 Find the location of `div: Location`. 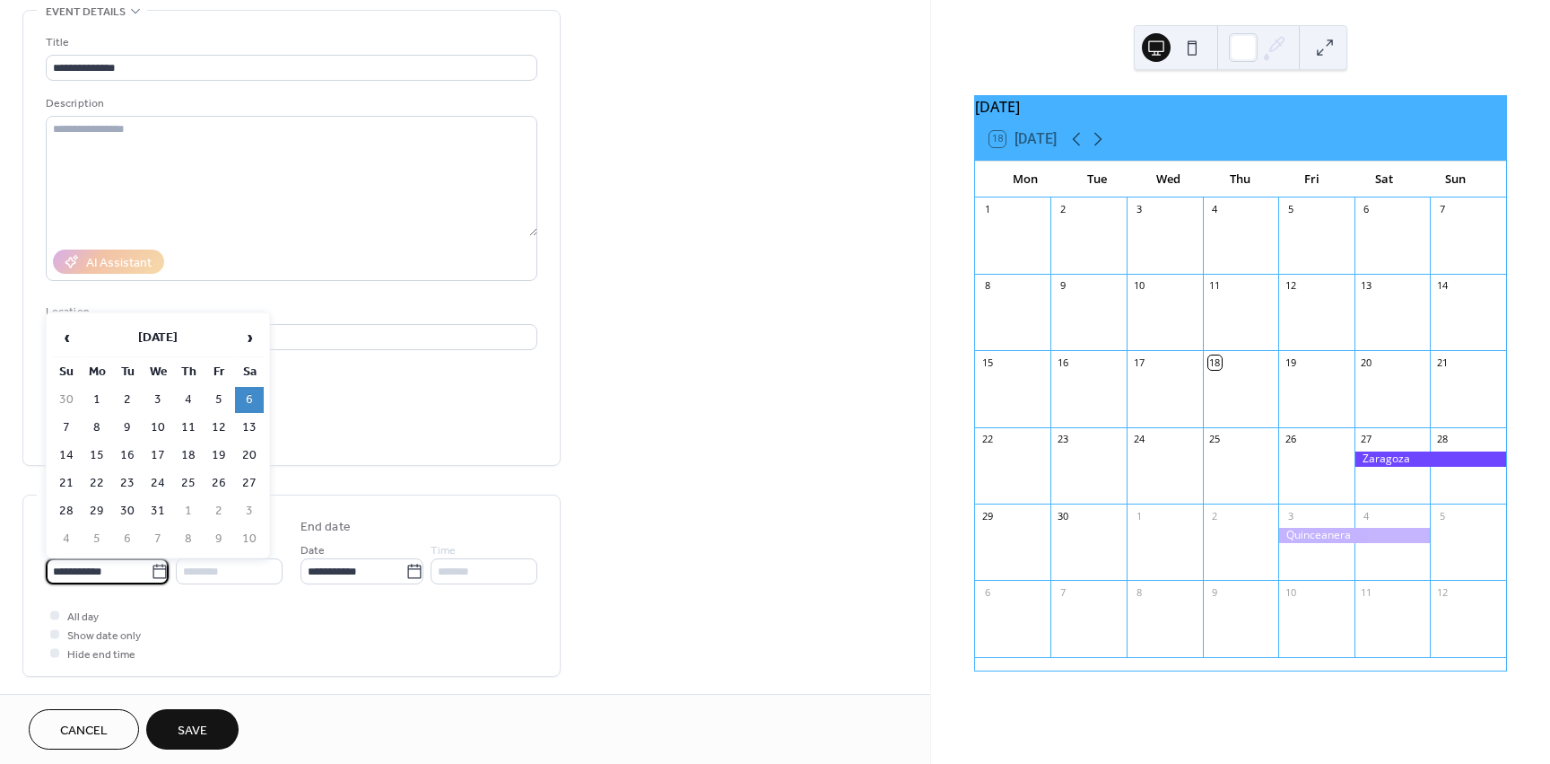

div: Location is located at coordinates (290, 311).